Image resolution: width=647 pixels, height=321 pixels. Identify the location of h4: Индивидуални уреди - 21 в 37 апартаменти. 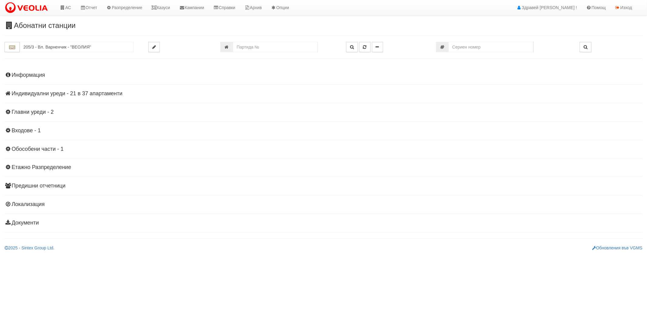
(323, 94).